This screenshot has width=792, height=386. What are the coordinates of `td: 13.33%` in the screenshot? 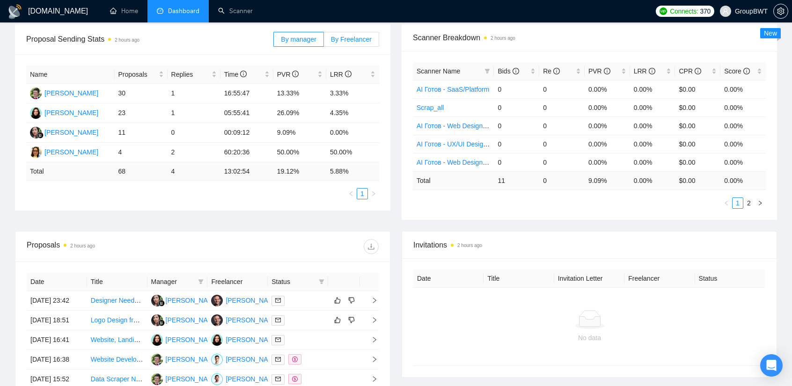 It's located at (300, 94).